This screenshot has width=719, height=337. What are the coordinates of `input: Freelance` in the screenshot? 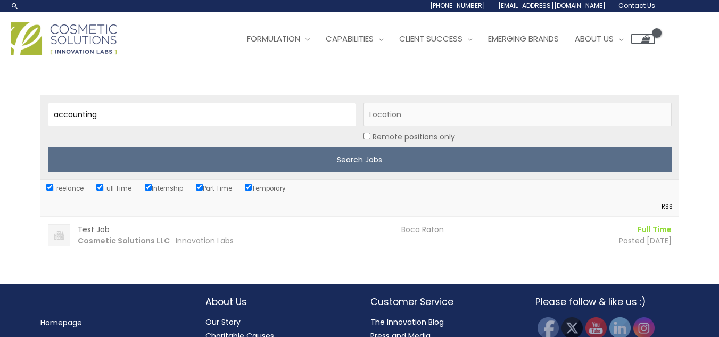 It's located at (49, 187).